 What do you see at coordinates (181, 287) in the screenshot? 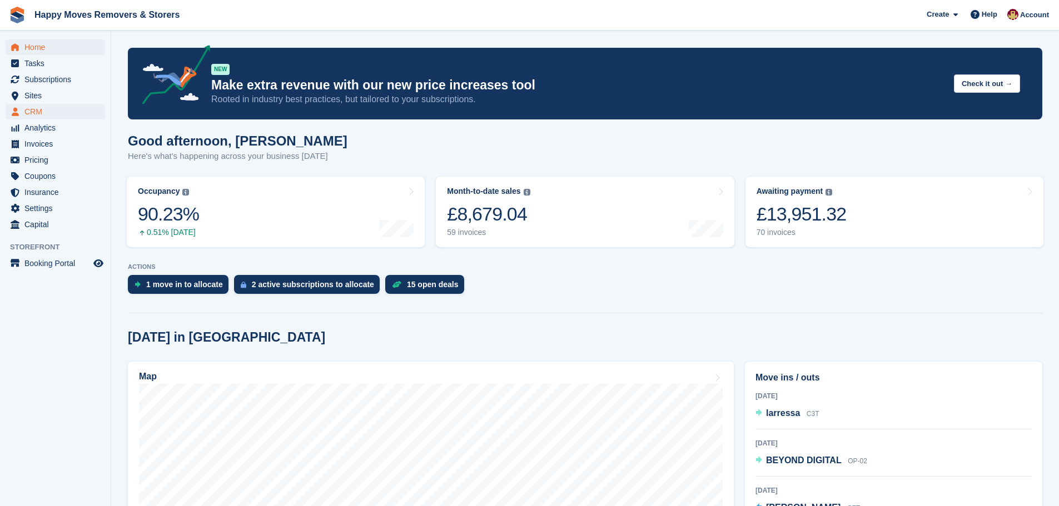
I see `a: 1 move in to allocate` at bounding box center [181, 287].